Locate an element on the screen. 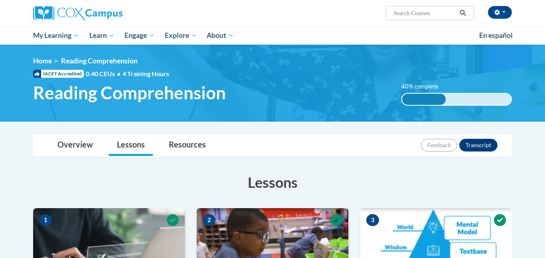 The width and height of the screenshot is (545, 258). span: 3 is located at coordinates (373, 220).